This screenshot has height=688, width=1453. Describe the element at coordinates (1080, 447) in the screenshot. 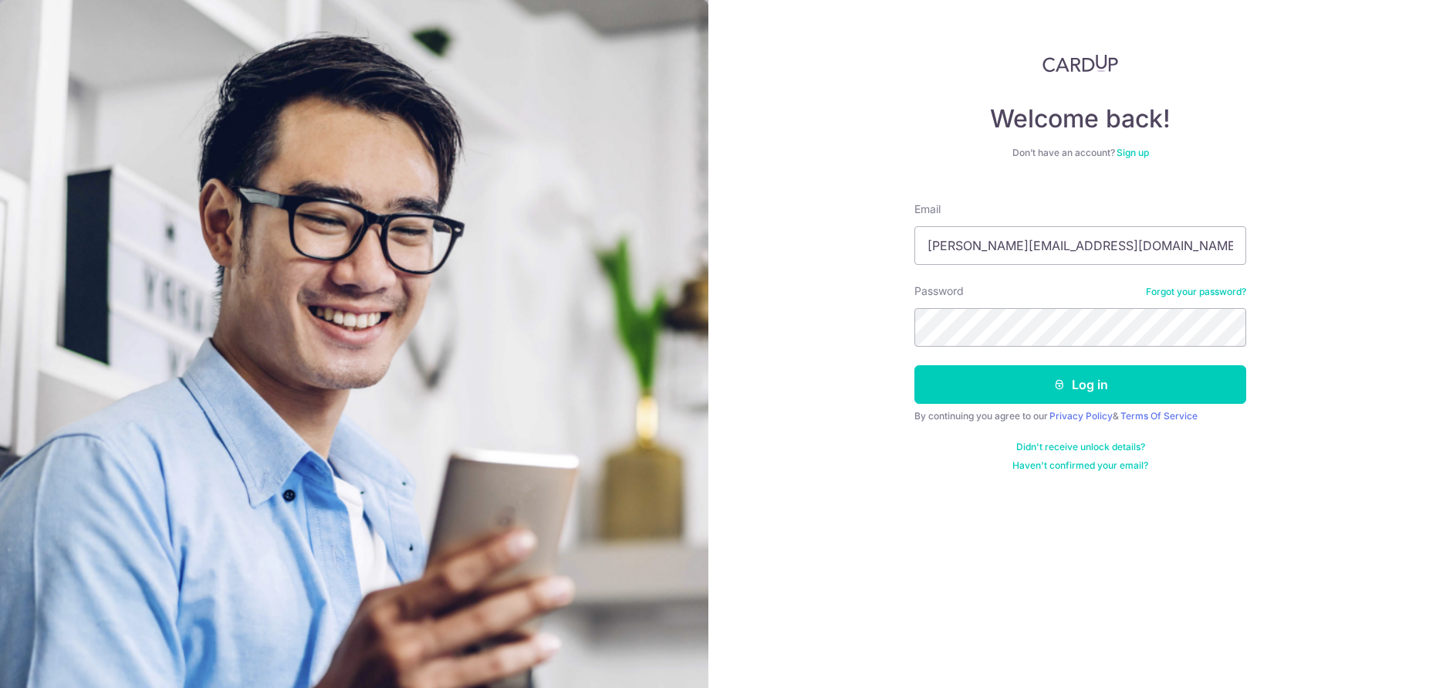

I see `a: Didn't receive unlock details?` at that location.